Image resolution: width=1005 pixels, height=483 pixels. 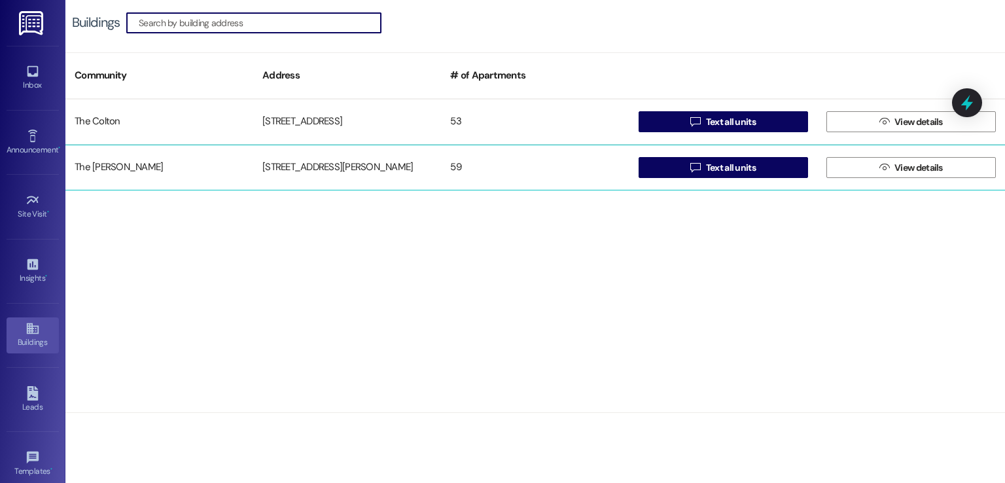 I want to click on div: Address, so click(x=347, y=75).